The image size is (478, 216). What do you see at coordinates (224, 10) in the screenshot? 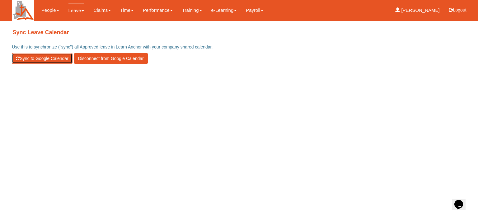
I see `a: e-Learning` at bounding box center [224, 10].